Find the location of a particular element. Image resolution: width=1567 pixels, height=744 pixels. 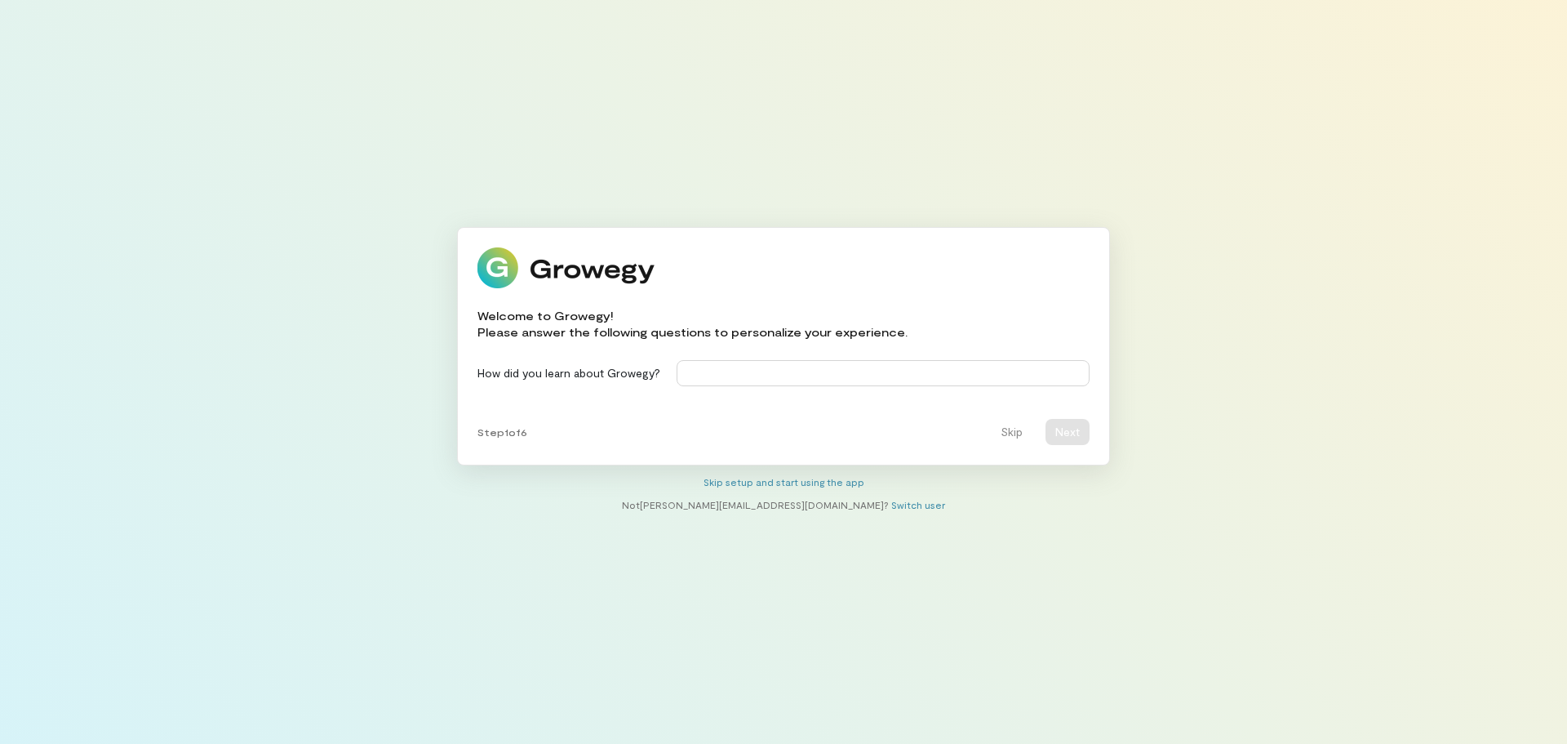

div: Welcome to Growegy! Please answer the following questions to personalize your experience. is located at coordinates (692, 324).